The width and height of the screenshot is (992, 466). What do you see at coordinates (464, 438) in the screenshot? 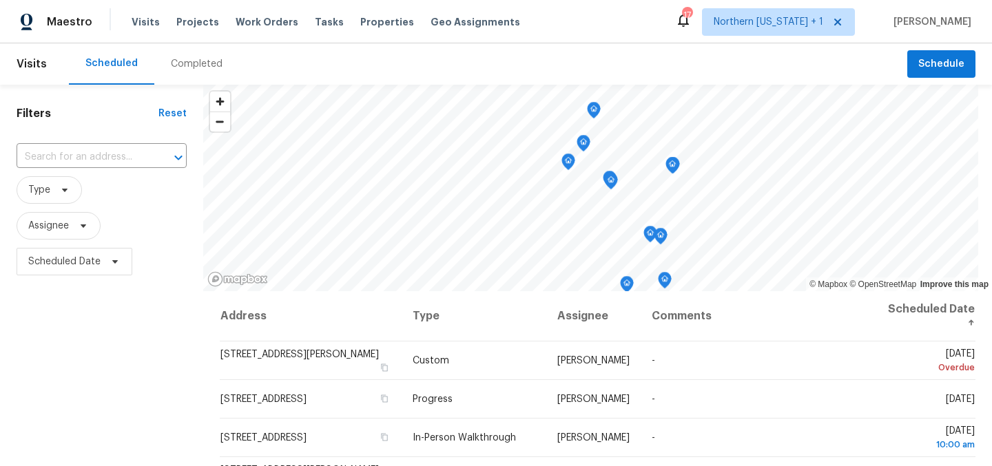
I see `span: In-Person Walkthrough` at bounding box center [464, 438].